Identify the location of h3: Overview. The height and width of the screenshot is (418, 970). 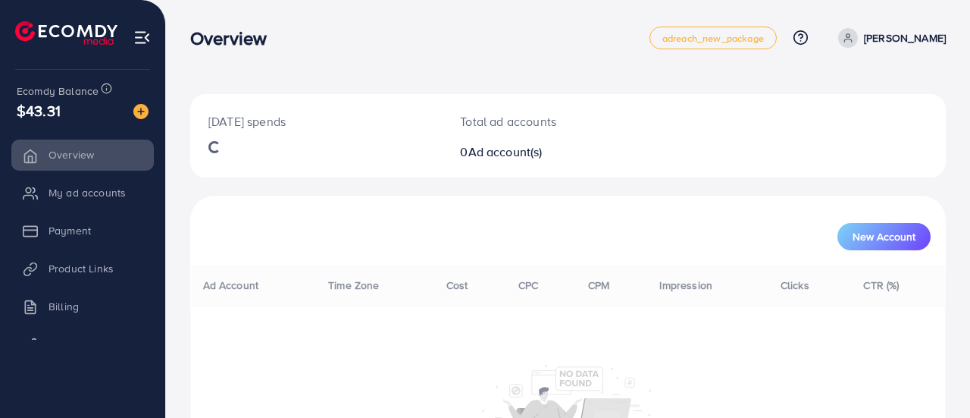
(234, 38).